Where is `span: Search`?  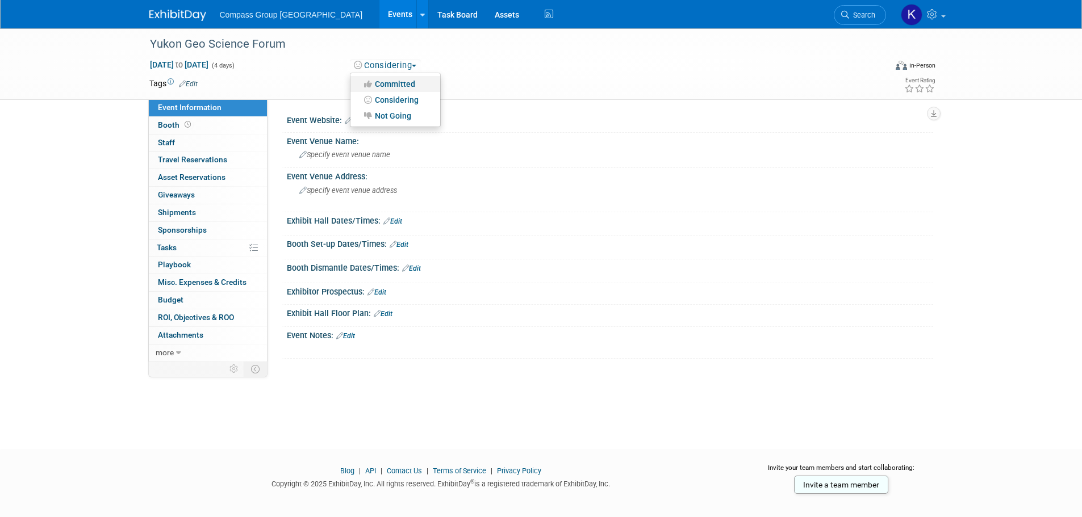
span: Search is located at coordinates (862, 15).